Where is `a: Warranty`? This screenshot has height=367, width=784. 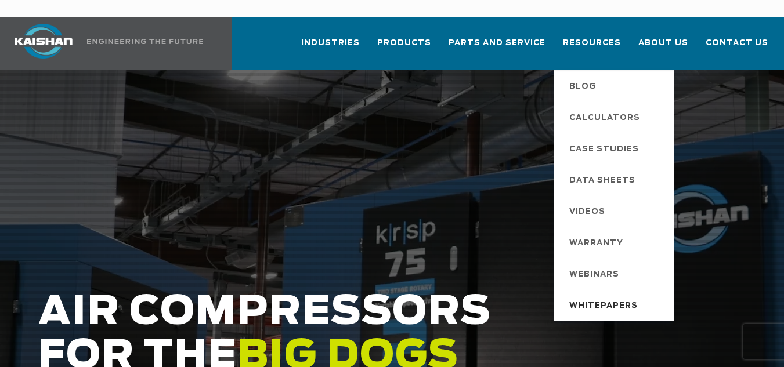
a: Warranty is located at coordinates (615, 242).